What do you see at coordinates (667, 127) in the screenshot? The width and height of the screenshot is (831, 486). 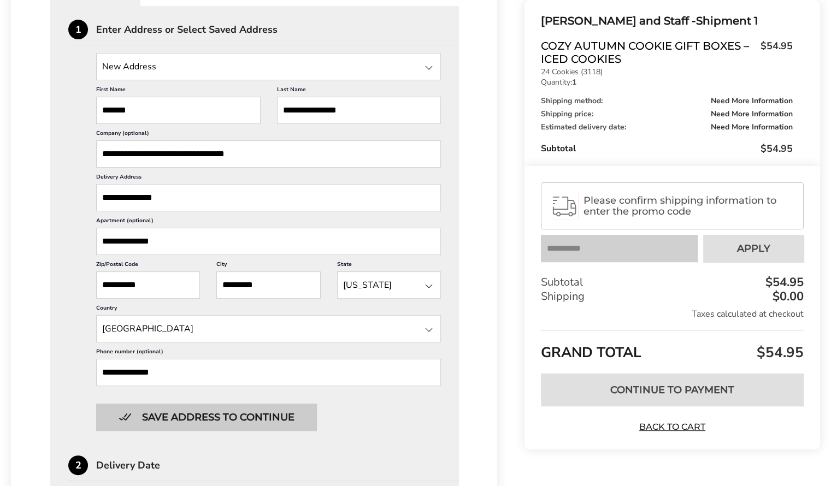 I see `div: Estimated delivery date:` at bounding box center [667, 127].